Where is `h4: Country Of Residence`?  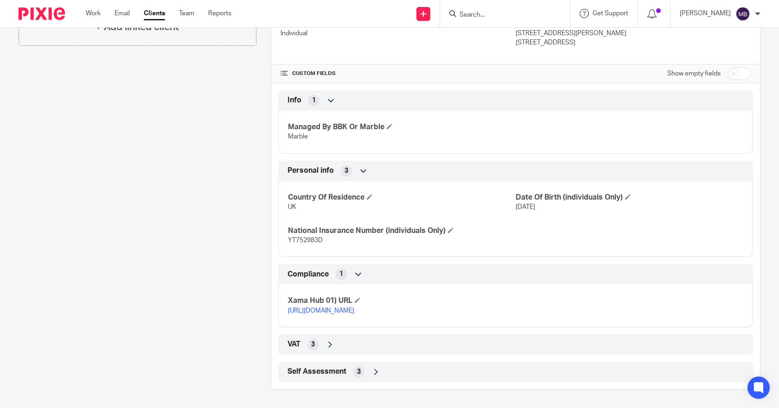 h4: Country Of Residence is located at coordinates (401, 197).